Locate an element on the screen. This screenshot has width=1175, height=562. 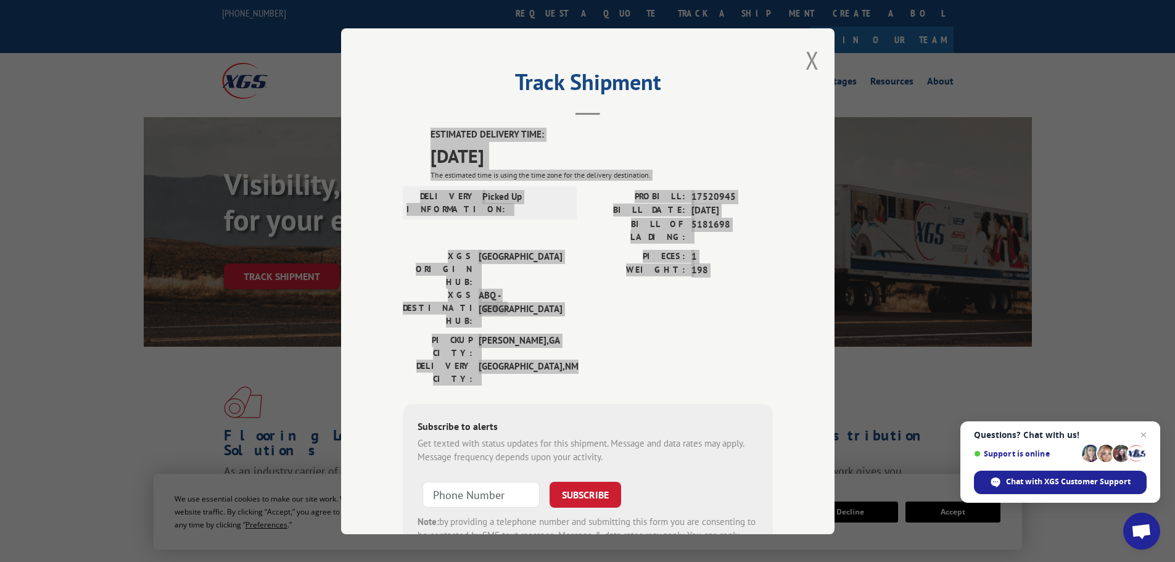
div: Get texted with status updates for this shipment. Message and data rates may apply. Message frequ... is located at coordinates (588, 450).